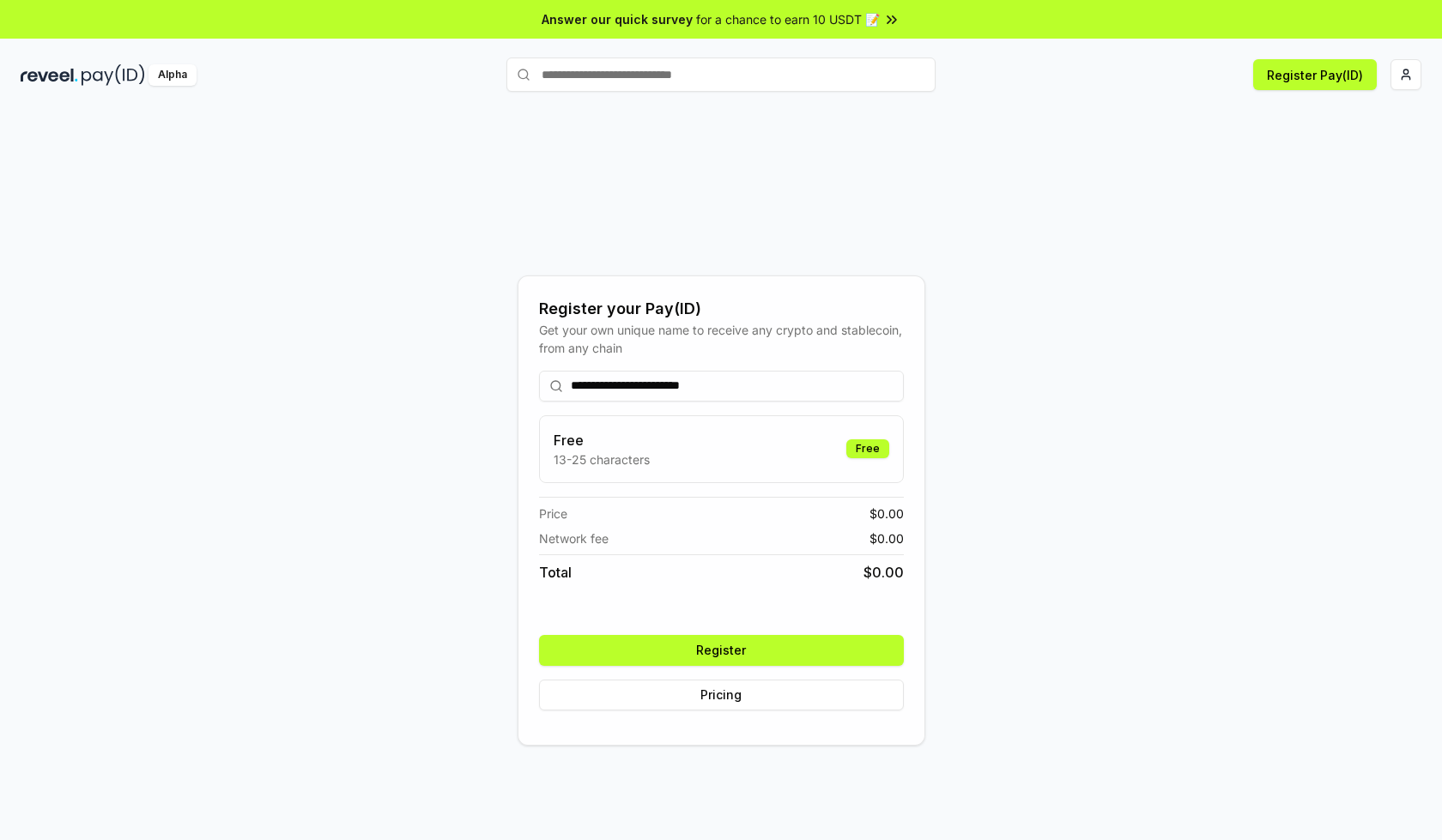 The image size is (1442, 840). I want to click on span: Price, so click(553, 513).